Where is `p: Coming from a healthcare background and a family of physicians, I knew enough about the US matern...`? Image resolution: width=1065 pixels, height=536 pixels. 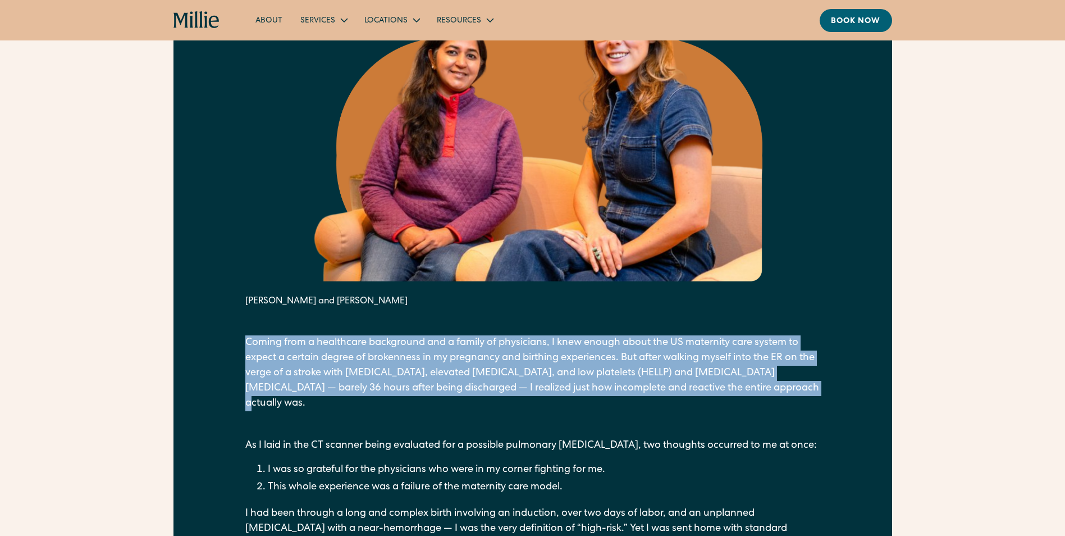
p: Coming from a healthcare background and a family of physicians, I knew enough about the US matern... is located at coordinates (533, 373).